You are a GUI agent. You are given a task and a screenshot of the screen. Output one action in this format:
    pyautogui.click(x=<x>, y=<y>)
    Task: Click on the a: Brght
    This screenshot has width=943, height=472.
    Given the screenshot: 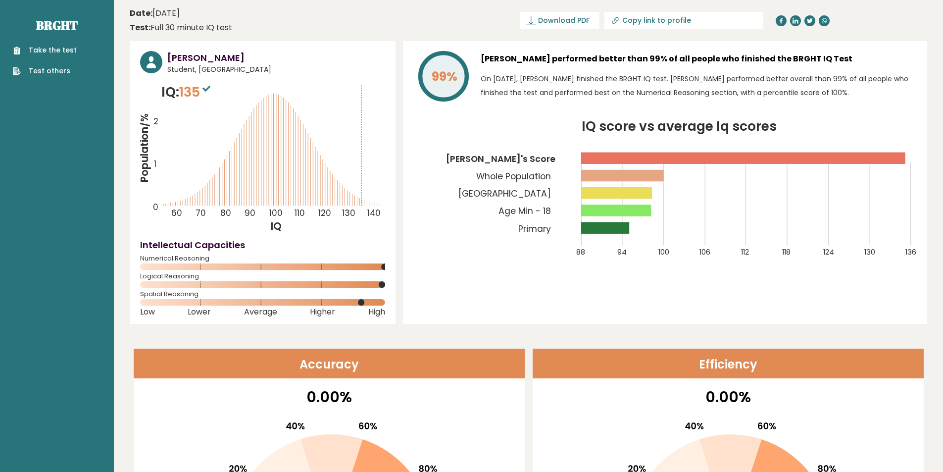 What is the action you would take?
    pyautogui.click(x=57, y=25)
    